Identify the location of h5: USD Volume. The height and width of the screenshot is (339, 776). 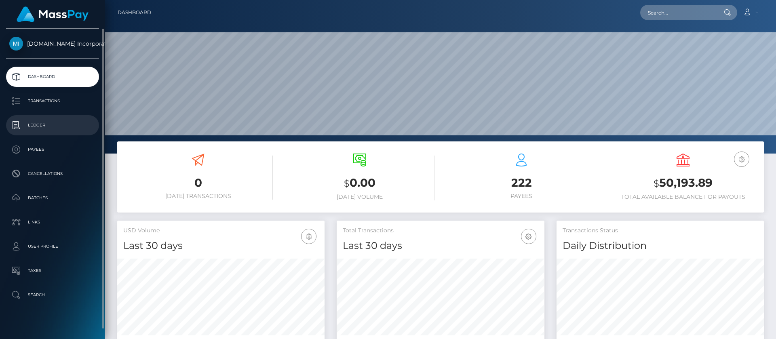
(221, 231).